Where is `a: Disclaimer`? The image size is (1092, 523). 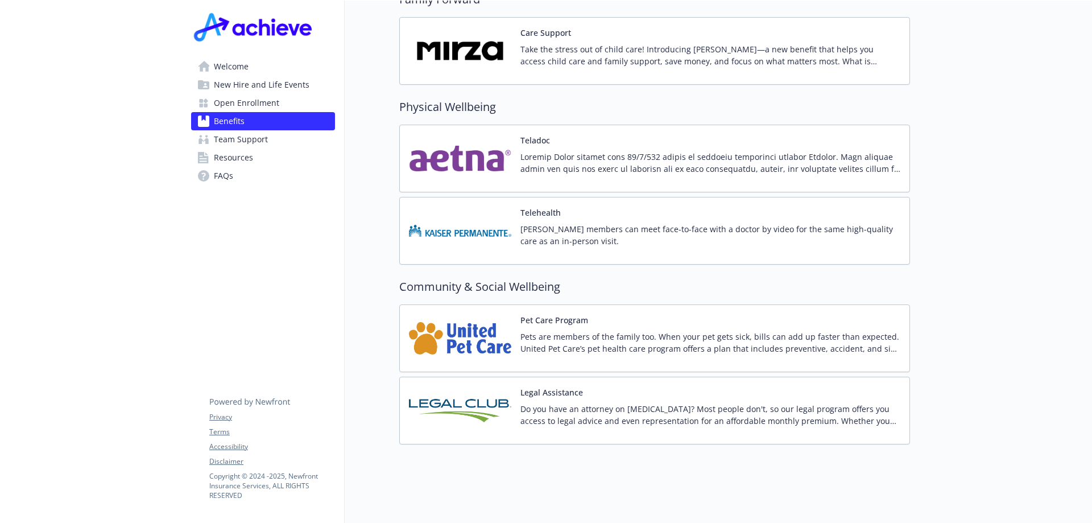
a: Disclaimer is located at coordinates (272, 461).